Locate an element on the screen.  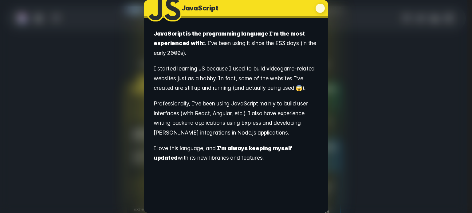
p: I started learning JS because I used to build videogame-related websites just as a hobby. In fact... is located at coordinates (236, 80).